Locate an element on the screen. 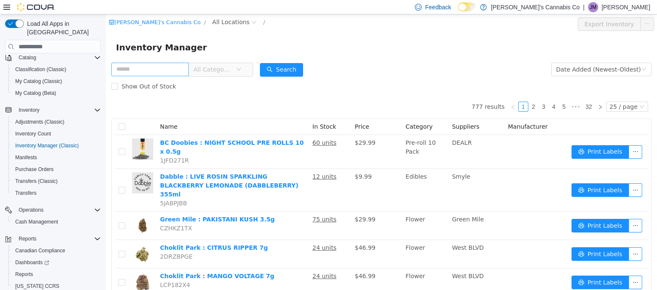 This screenshot has width=657, height=290. span: Transfers is located at coordinates (26, 193).